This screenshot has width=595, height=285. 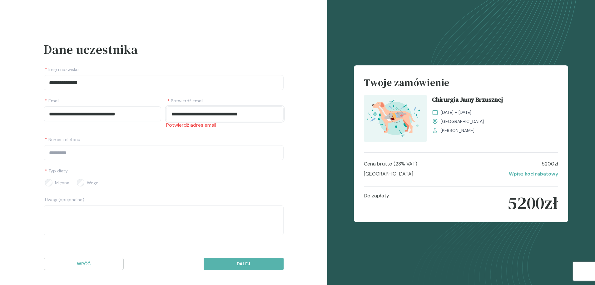 I want to click on p: Wpisz kod rabatowy, so click(x=533, y=174).